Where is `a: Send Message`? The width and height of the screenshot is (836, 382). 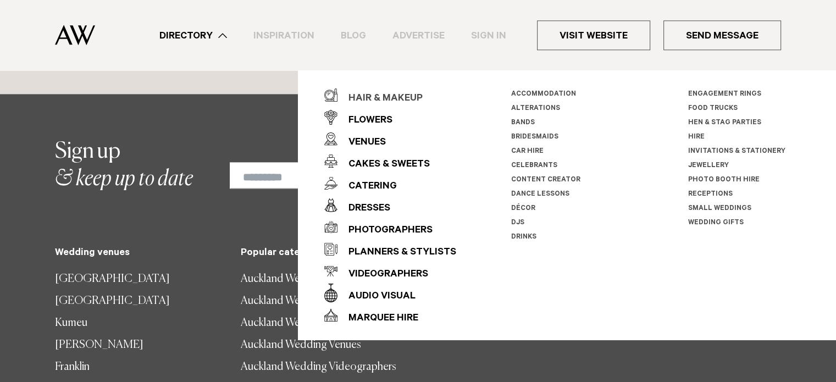 a: Send Message is located at coordinates (722, 35).